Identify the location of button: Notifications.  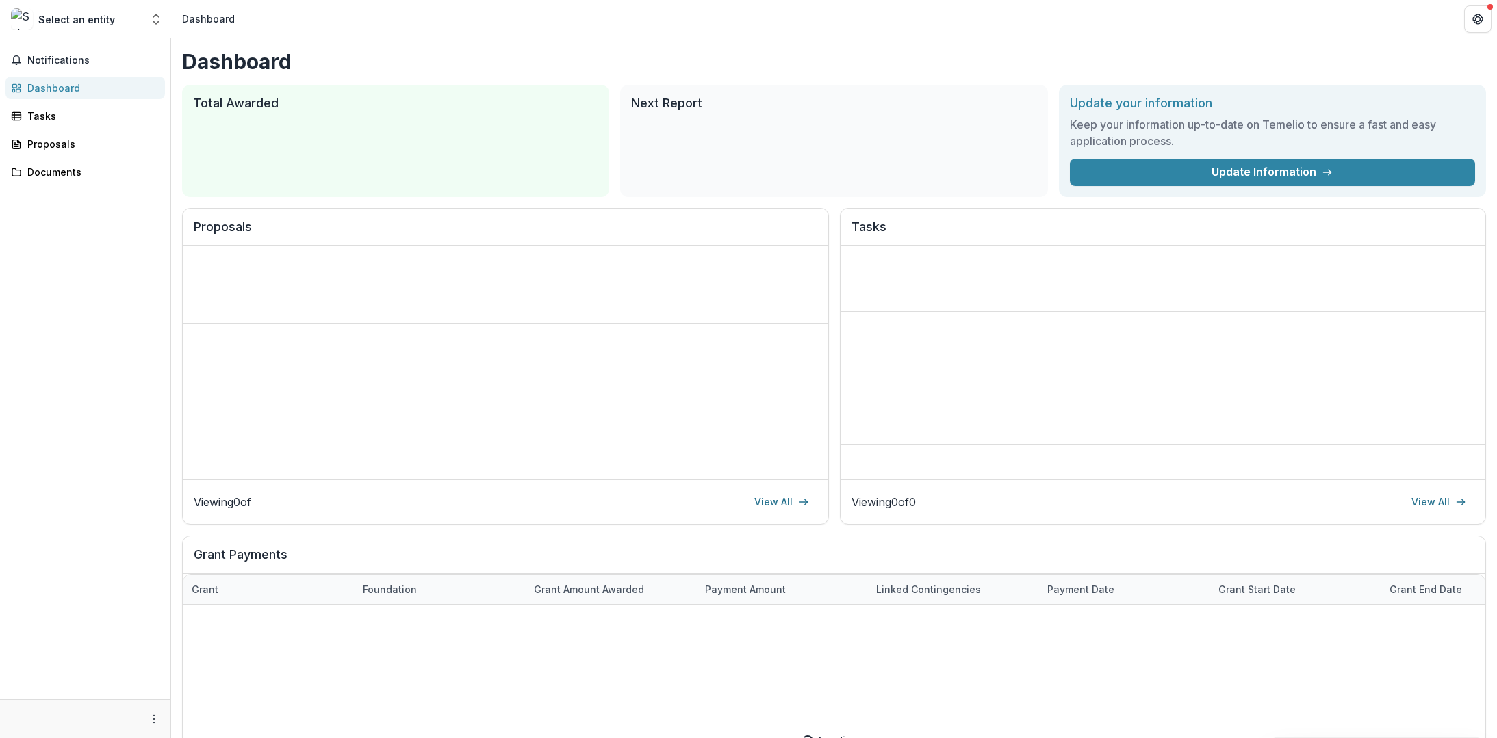
(85, 60).